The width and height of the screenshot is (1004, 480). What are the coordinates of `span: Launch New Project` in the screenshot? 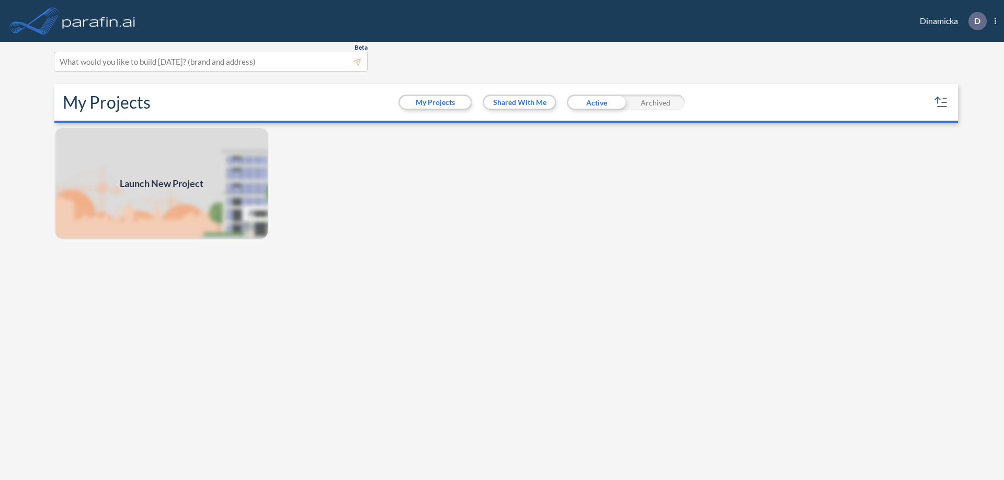 It's located at (162, 184).